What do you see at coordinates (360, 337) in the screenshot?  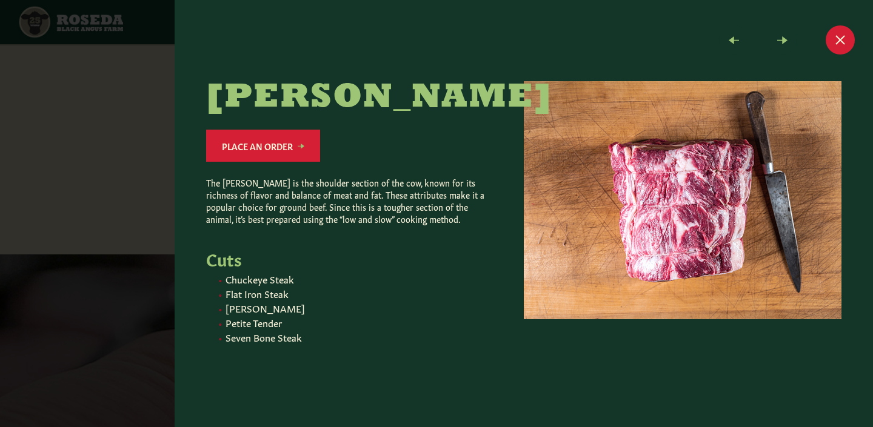 I see `li: Seven Bone Steak` at bounding box center [360, 337].